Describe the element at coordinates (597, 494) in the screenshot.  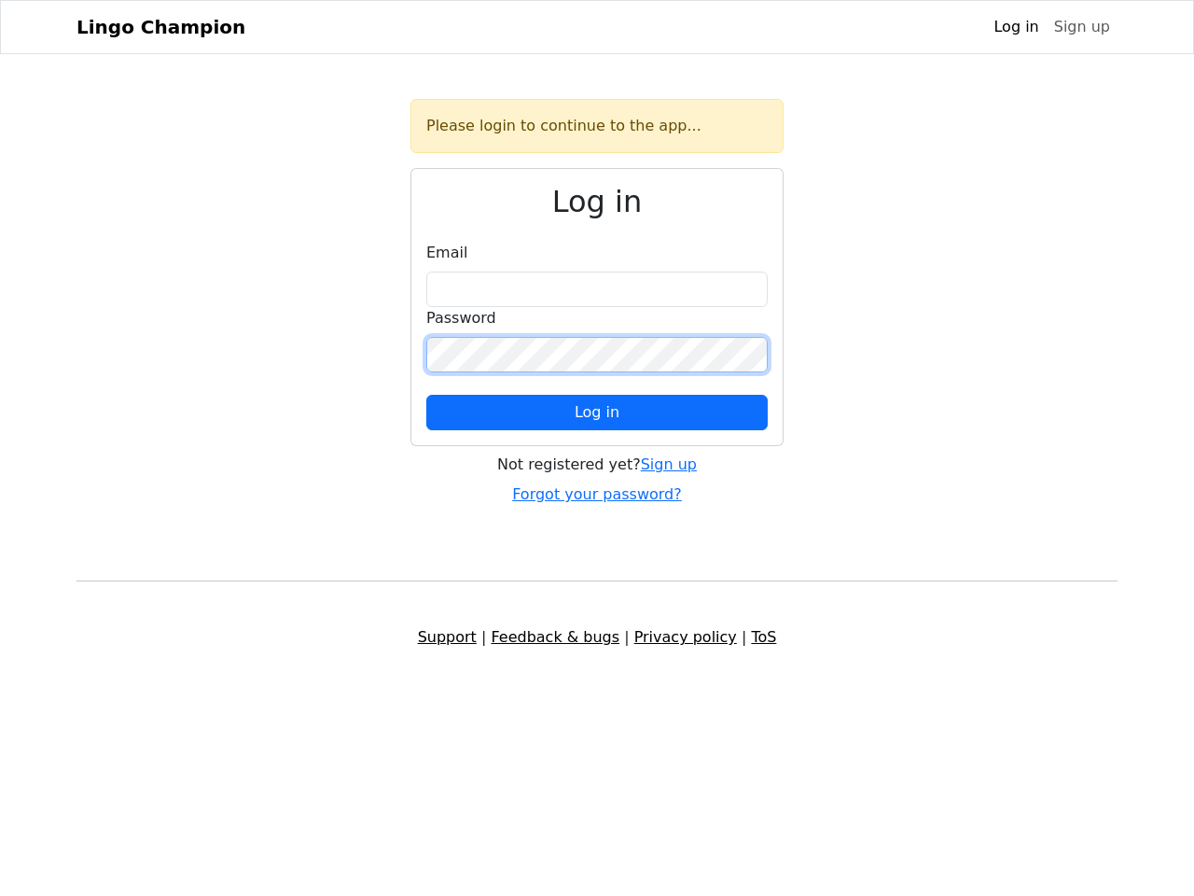
I see `a: Forgot your password?` at that location.